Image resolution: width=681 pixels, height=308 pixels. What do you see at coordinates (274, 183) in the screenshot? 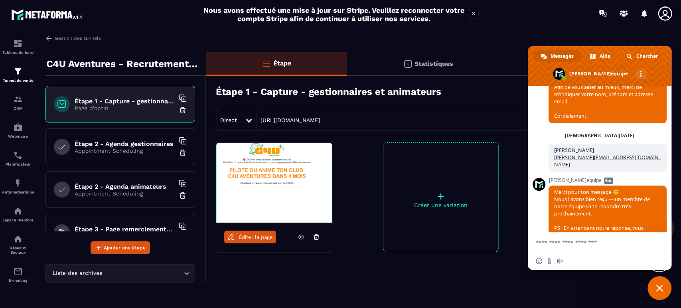
I see `img: image` at bounding box center [274, 183].